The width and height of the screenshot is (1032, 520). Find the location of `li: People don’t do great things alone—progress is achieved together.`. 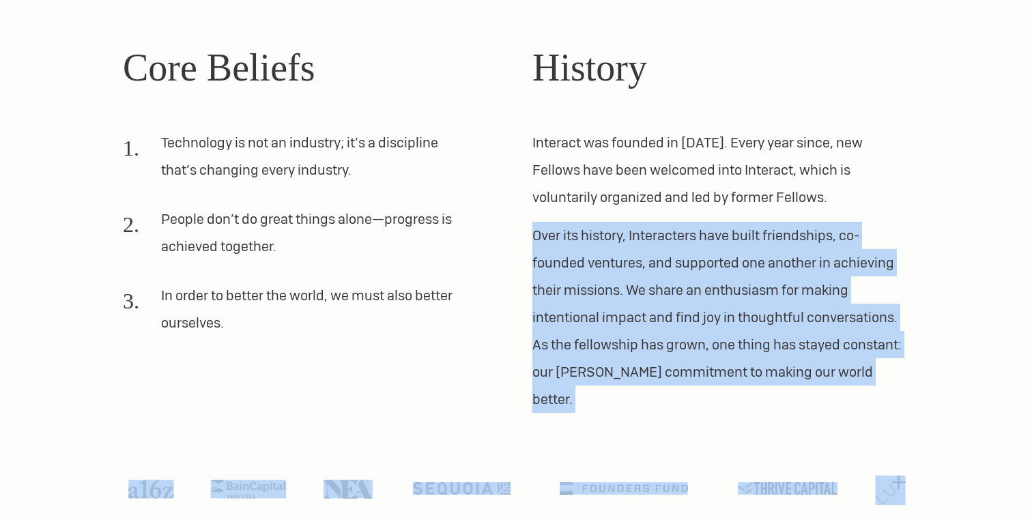

li: People don’t do great things alone—progress is achieved together. is located at coordinates (295, 238).